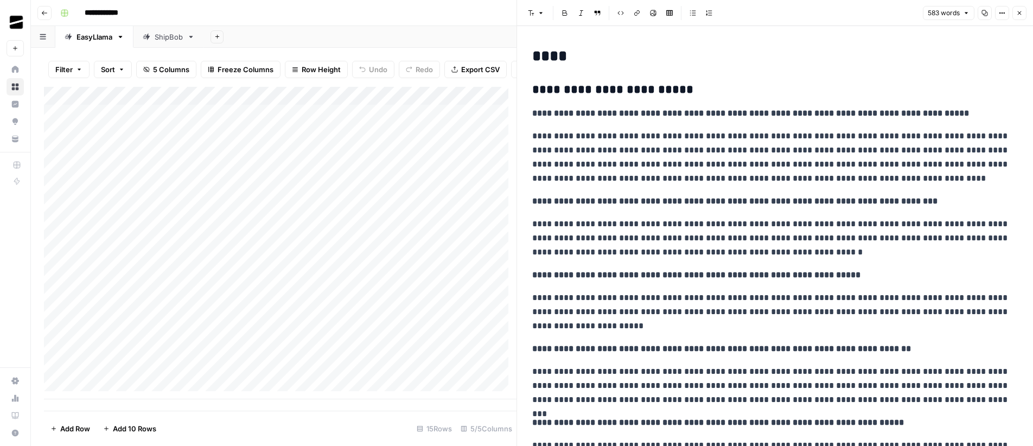 This screenshot has width=1033, height=446. I want to click on a: ShipBob, so click(169, 37).